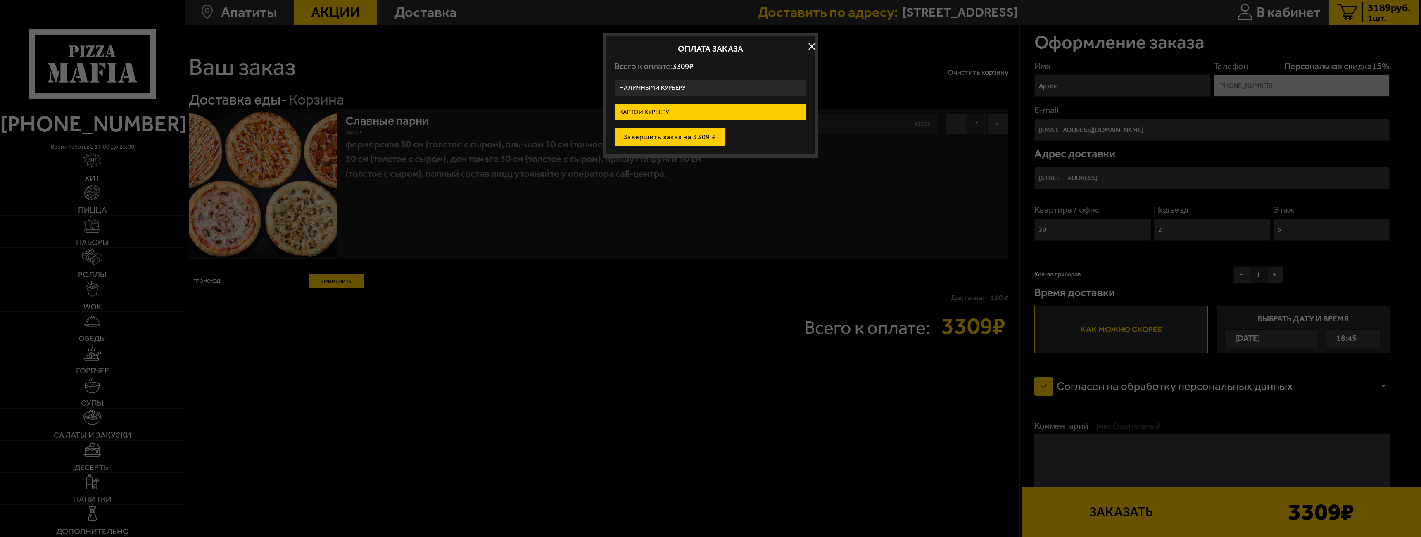  What do you see at coordinates (711, 88) in the screenshot?
I see `label: Наличными курьеру` at bounding box center [711, 88].